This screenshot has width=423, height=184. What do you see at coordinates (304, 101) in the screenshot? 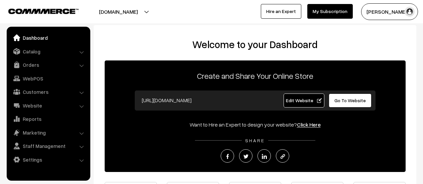
I see `a: Edit Website` at bounding box center [304, 101].